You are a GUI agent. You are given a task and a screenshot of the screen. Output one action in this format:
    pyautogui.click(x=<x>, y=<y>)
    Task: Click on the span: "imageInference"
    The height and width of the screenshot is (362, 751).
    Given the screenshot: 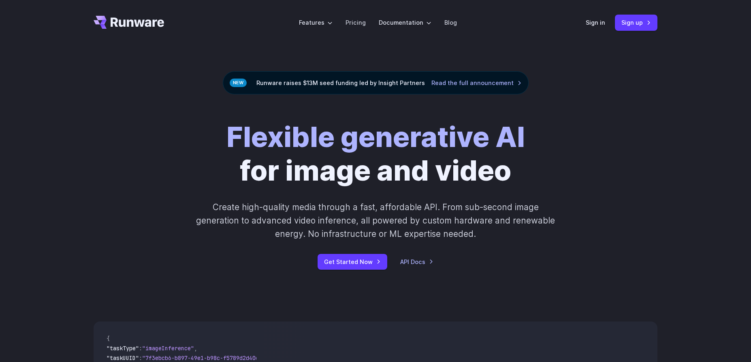 What is the action you would take?
    pyautogui.click(x=168, y=348)
    